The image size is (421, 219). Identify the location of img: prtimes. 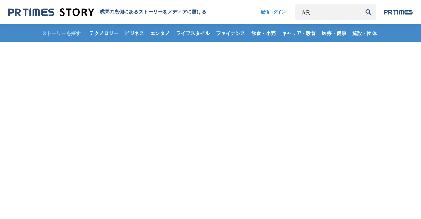
(399, 12).